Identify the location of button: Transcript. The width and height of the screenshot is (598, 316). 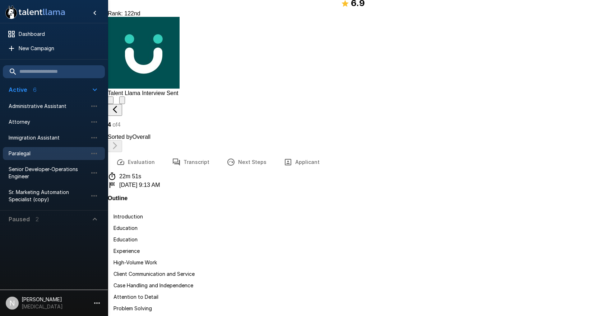
(191, 162).